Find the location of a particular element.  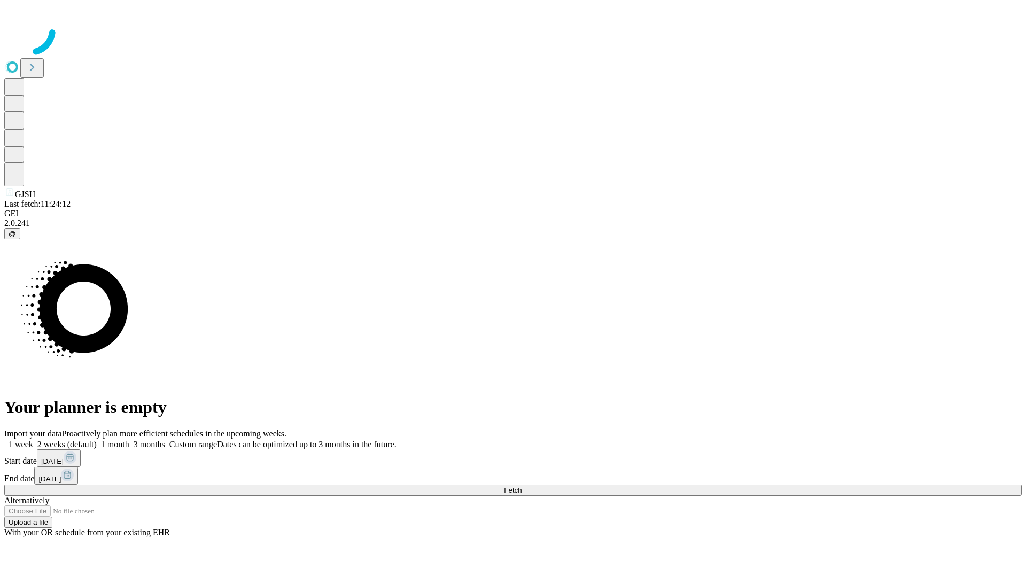

span: With your OR schedule from your existing EHR is located at coordinates (87, 532).